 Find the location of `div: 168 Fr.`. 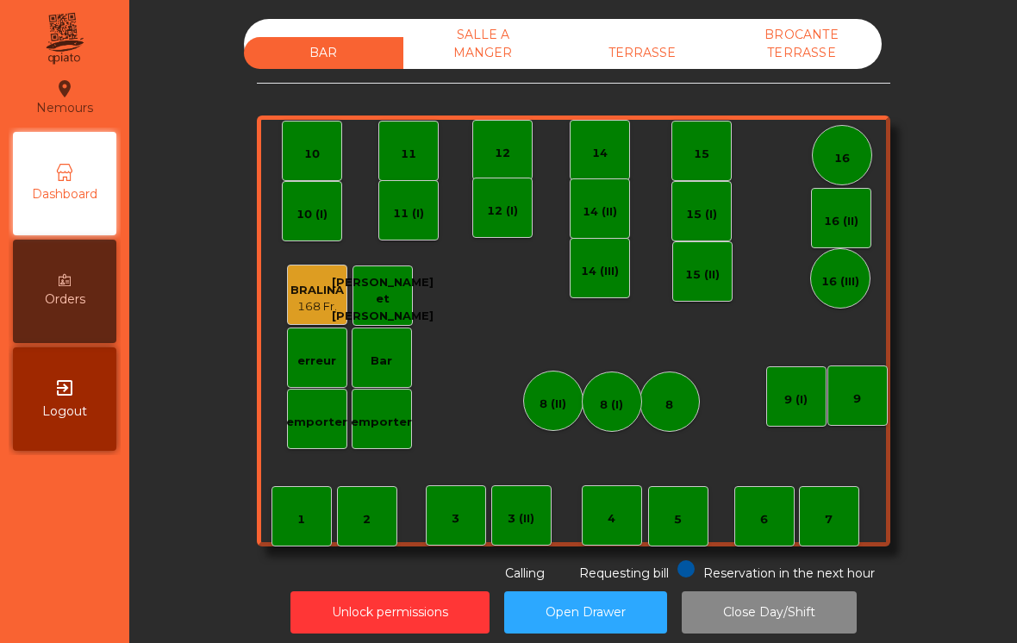

div: 168 Fr. is located at coordinates (317, 307).